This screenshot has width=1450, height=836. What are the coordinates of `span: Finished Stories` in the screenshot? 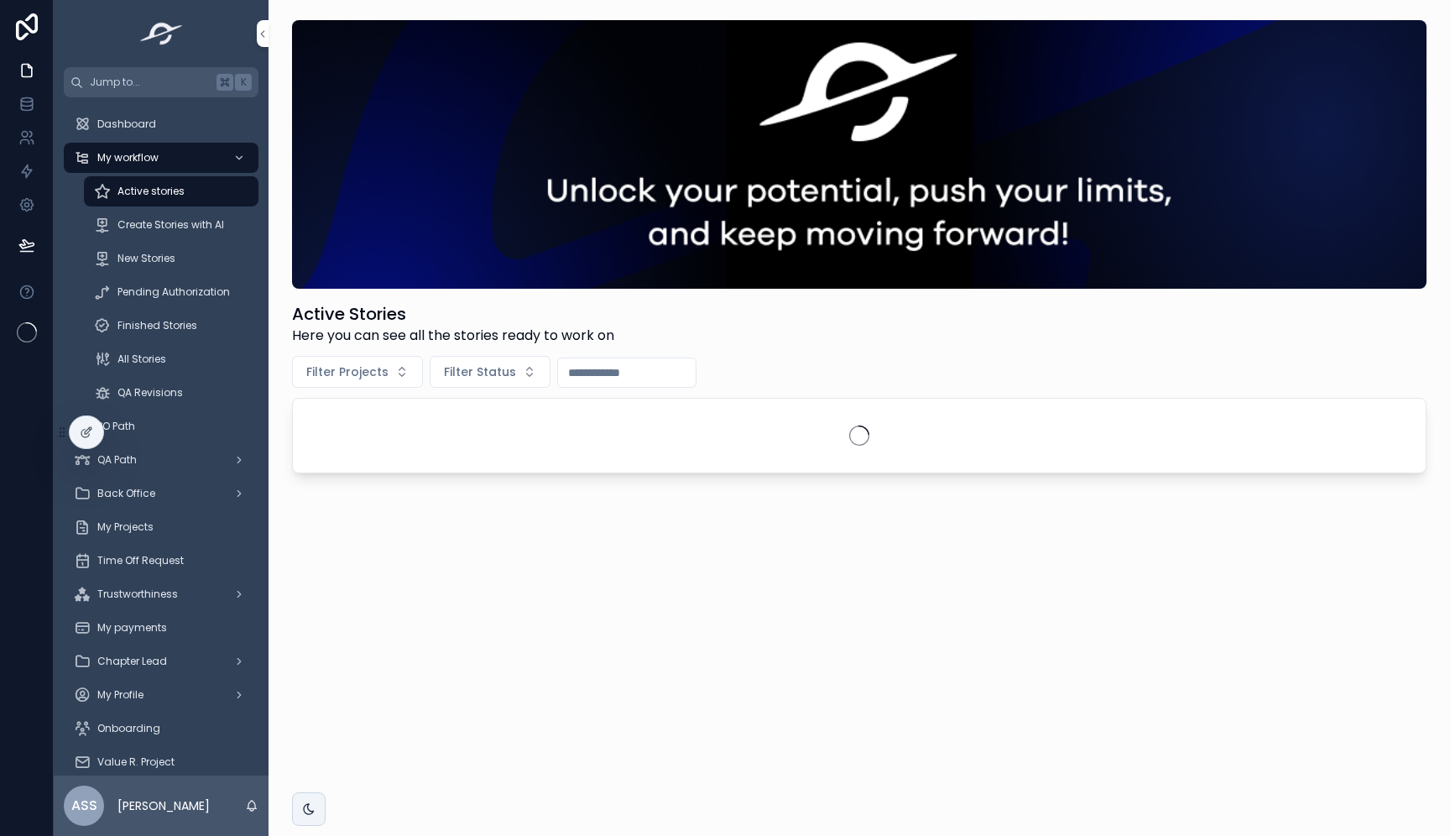 It's located at (157, 326).